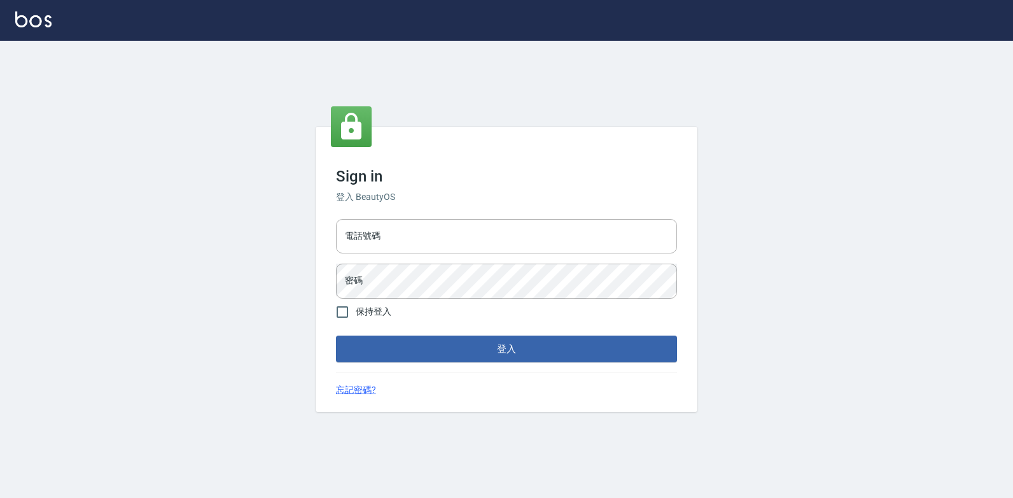  Describe the element at coordinates (373, 311) in the screenshot. I see `span: 保持登入` at that location.